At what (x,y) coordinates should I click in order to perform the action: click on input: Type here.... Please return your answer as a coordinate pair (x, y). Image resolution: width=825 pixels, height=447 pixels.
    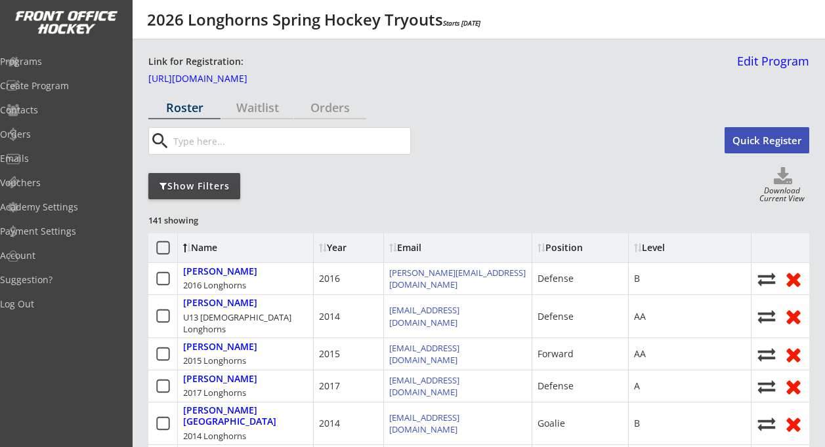
    Looking at the image, I should click on (290, 141).